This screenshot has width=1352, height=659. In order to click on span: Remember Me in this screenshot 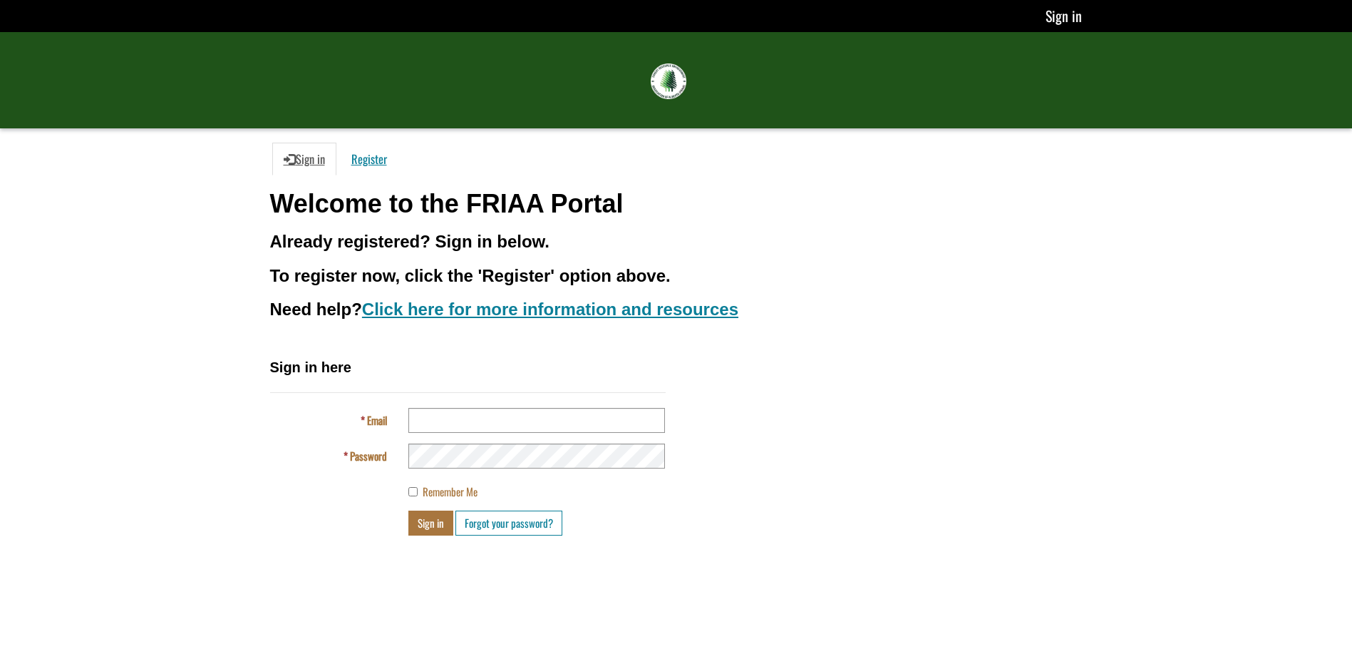, I will do `click(450, 491)`.